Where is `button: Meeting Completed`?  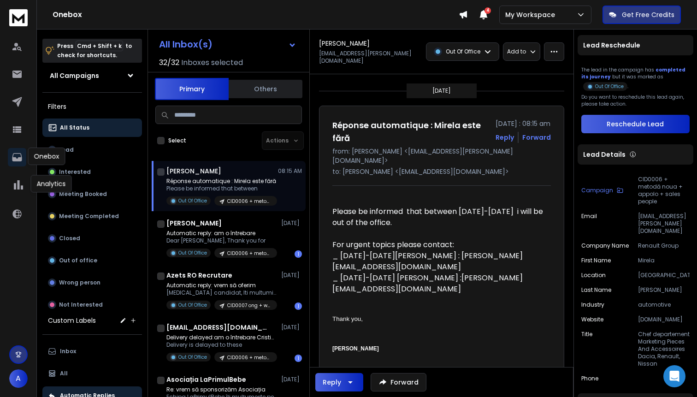
button: Meeting Completed is located at coordinates (92, 216).